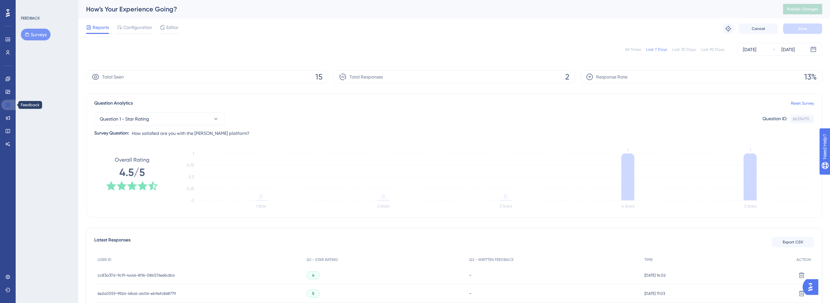 The image size is (830, 303). I want to click on span: Q1 - STAR RATING, so click(322, 260).